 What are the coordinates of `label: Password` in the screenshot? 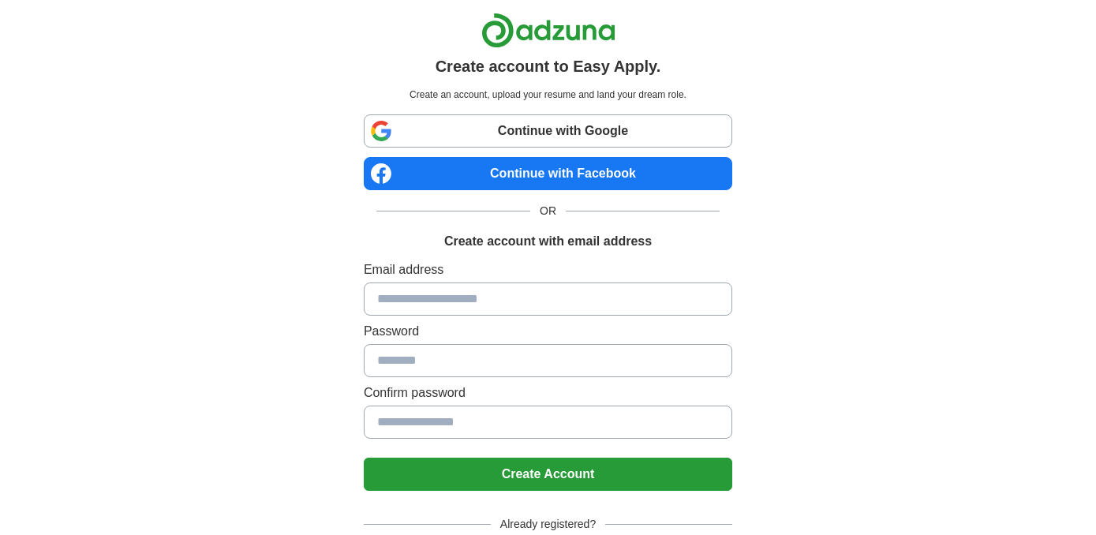 It's located at (548, 331).